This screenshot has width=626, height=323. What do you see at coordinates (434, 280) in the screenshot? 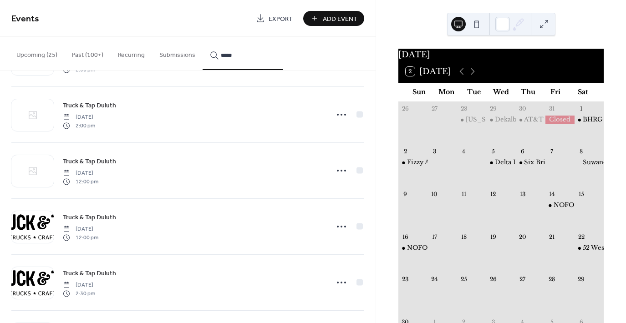
I see `div: 24` at bounding box center [434, 280].